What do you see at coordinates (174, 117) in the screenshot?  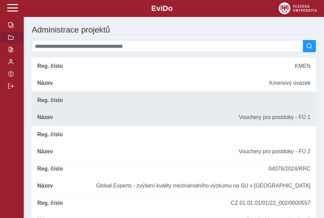 I see `td: Vouchery pro postdoky - FÚ 1` at bounding box center [174, 117].